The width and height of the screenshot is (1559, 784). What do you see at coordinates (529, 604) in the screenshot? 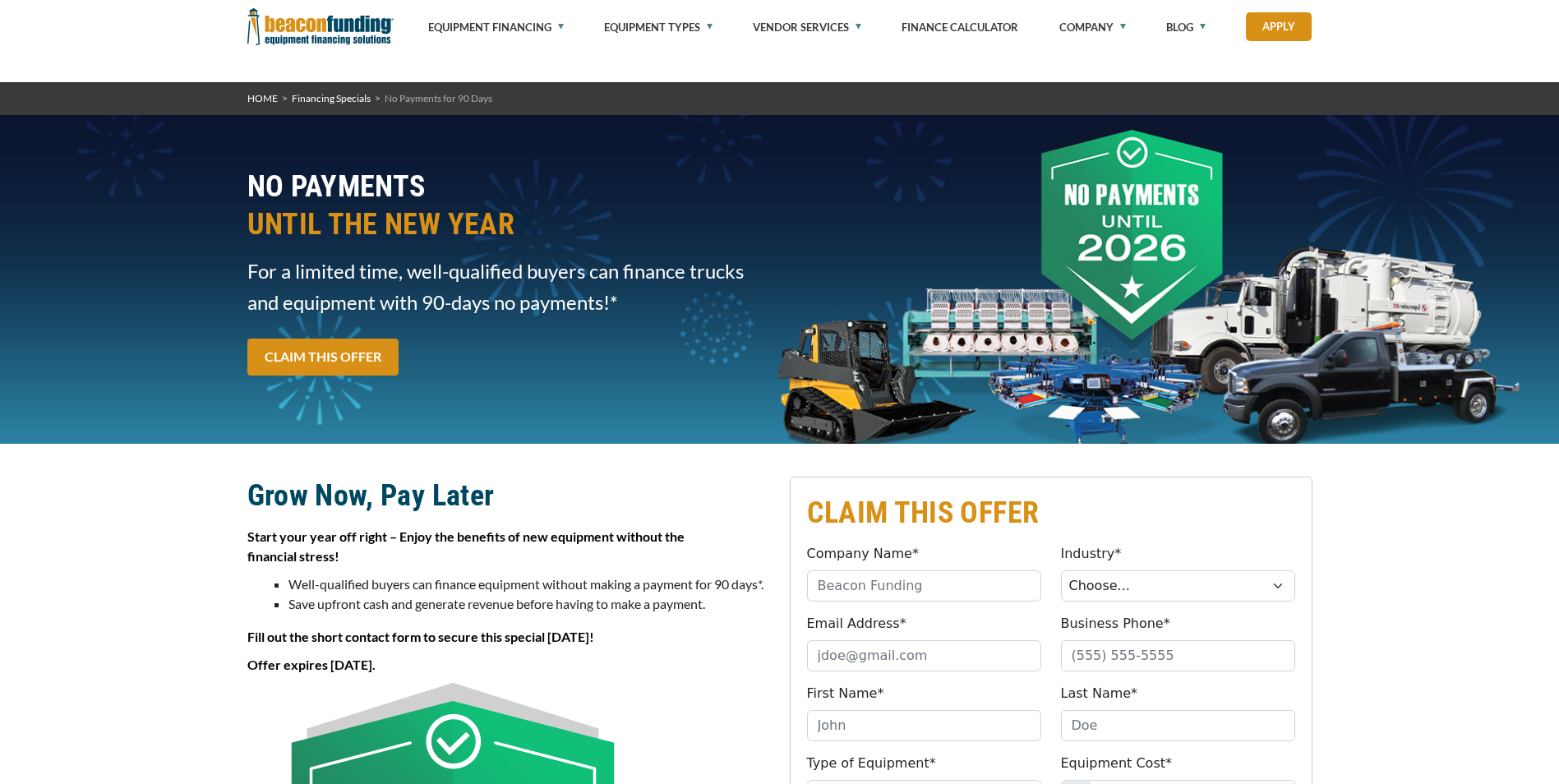
I see `li: Save upfront cash and generate revenue before having to make a payment.` at bounding box center [529, 604].